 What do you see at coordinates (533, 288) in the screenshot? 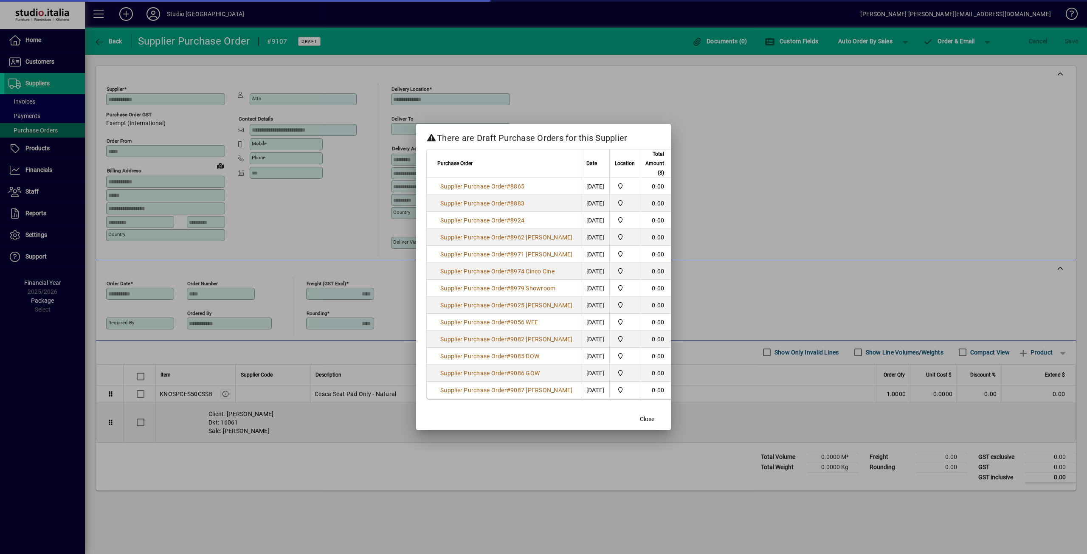
I see `span: 8979 Showroom` at bounding box center [533, 288].